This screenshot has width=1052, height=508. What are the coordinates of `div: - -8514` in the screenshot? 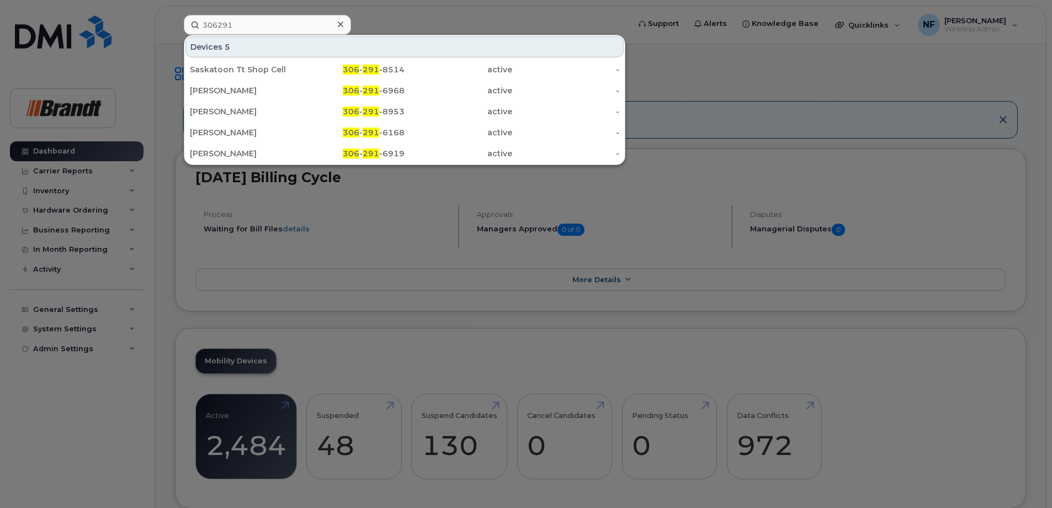 It's located at (351, 70).